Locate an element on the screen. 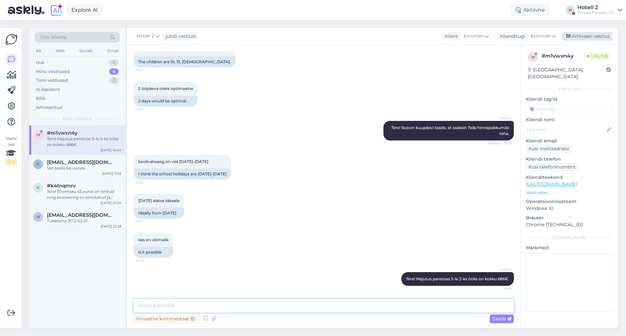 This screenshot has width=626, height=336. span: Minu vestlused is located at coordinates (77, 119).